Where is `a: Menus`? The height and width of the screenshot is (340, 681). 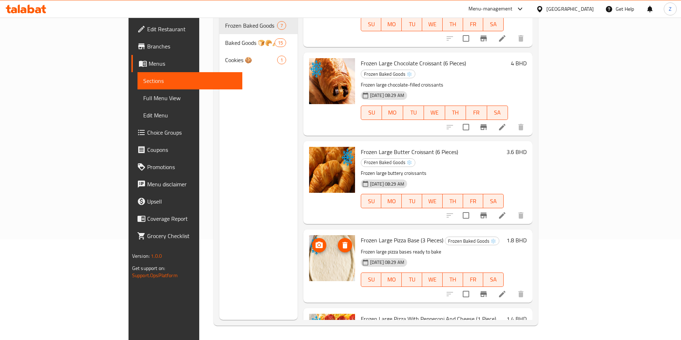 a: Menus is located at coordinates (187, 64).